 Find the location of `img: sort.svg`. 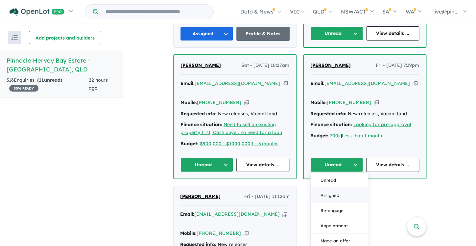

img: sort.svg is located at coordinates (14, 37).